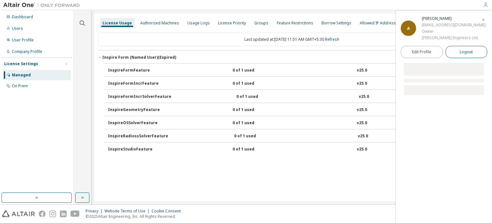 The image size is (492, 223). Describe the element at coordinates (137, 149) in the screenshot. I see `div: InspireStudioFeature` at that location.